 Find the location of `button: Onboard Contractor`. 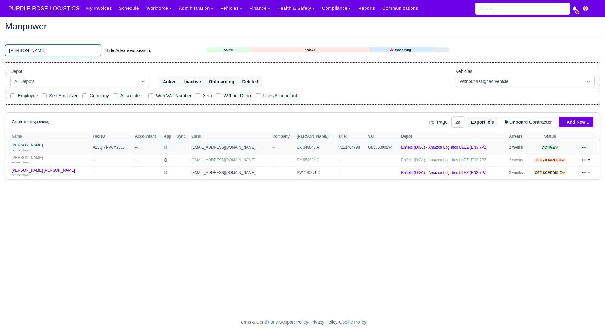

button: Onboard Contractor is located at coordinates (529, 122).